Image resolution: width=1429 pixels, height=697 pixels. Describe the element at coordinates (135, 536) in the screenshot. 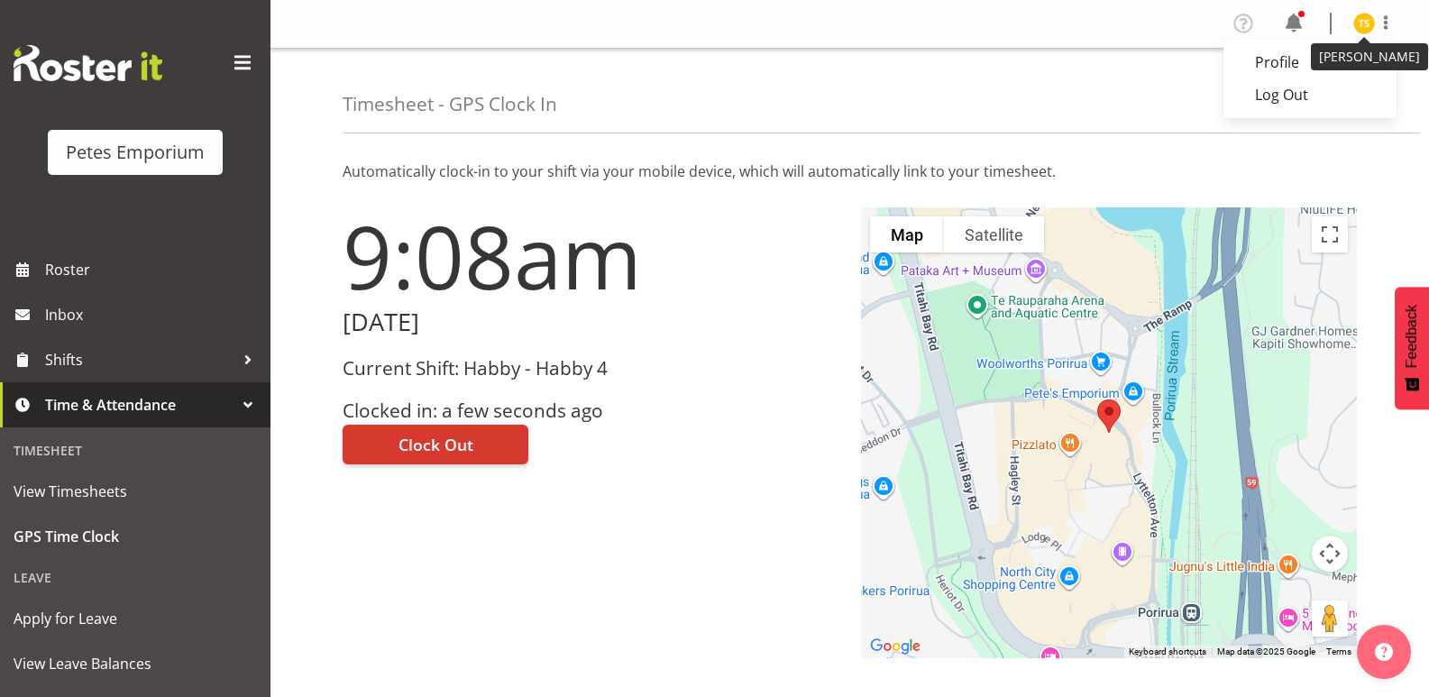

I see `span: GPS Time Clock` at that location.